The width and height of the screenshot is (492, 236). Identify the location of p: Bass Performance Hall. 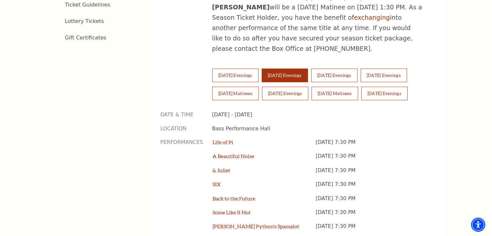
(319, 129).